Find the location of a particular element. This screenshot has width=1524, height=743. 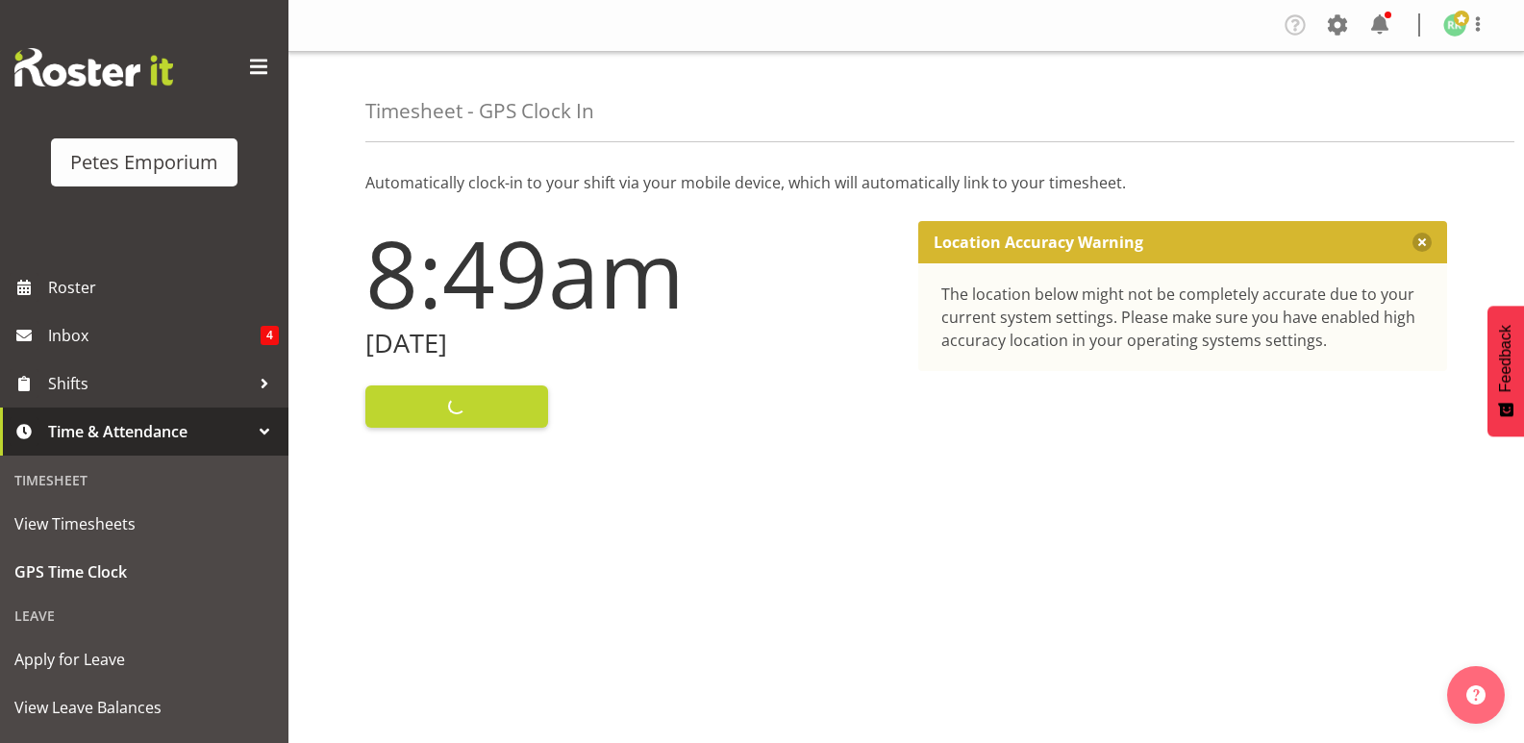

button: Feedback - Show survey is located at coordinates (1506, 371).